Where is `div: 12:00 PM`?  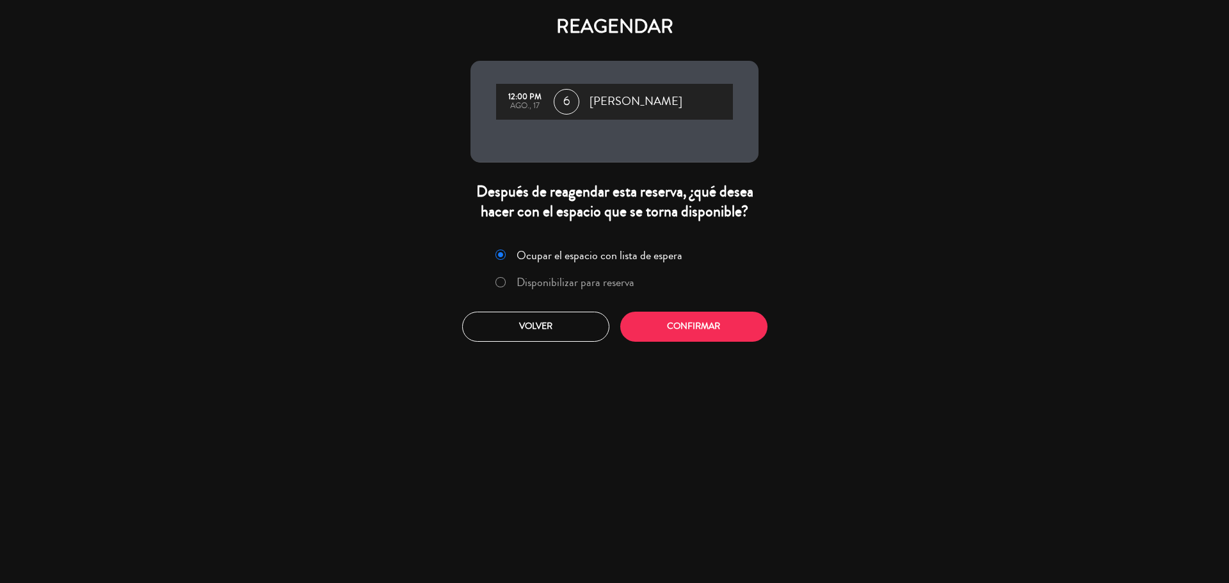
div: 12:00 PM is located at coordinates (525, 97).